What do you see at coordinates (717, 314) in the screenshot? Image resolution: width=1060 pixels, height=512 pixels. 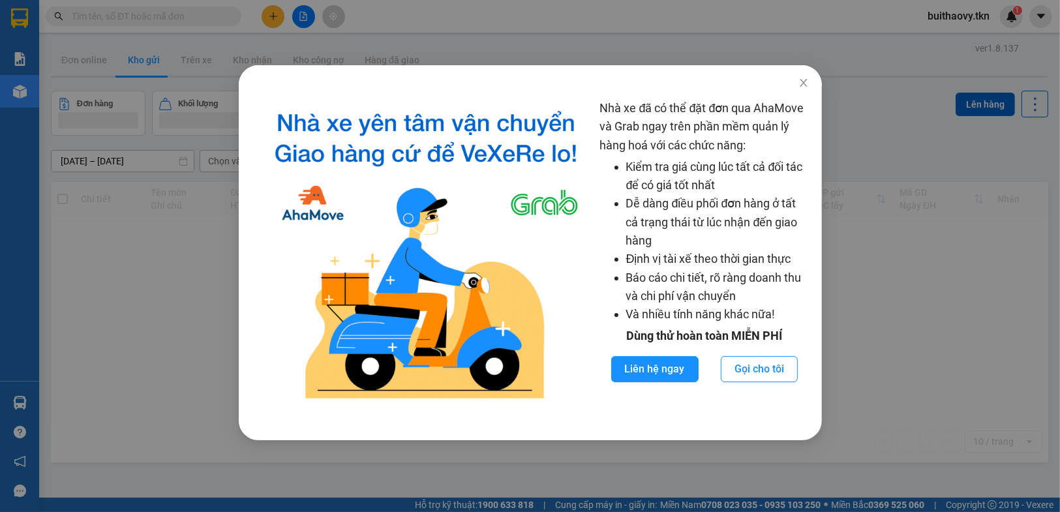 I see `li: Và nhiều tính năng khác nữa!` at bounding box center [717, 314].